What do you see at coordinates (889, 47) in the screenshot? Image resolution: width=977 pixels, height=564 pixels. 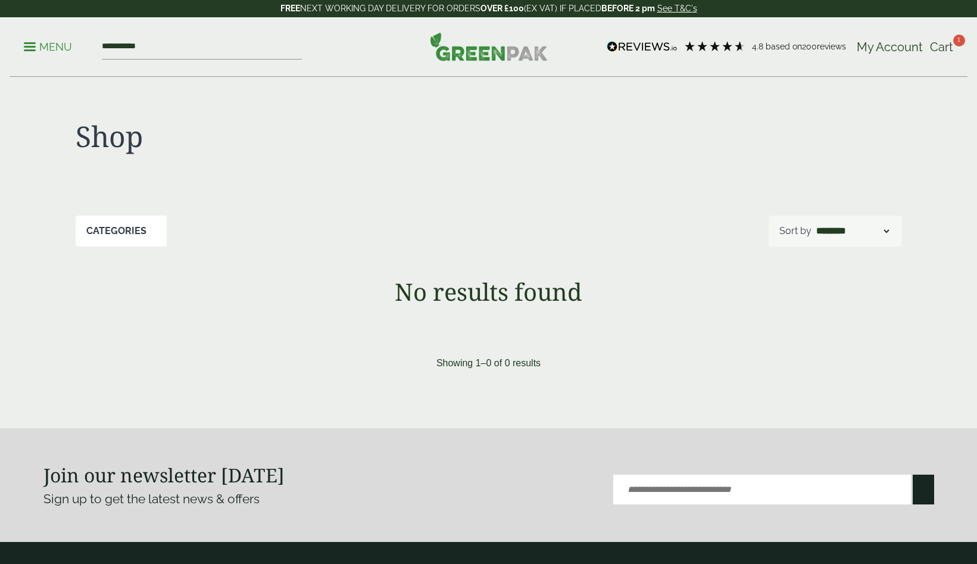 I see `span: My Account` at bounding box center [889, 47].